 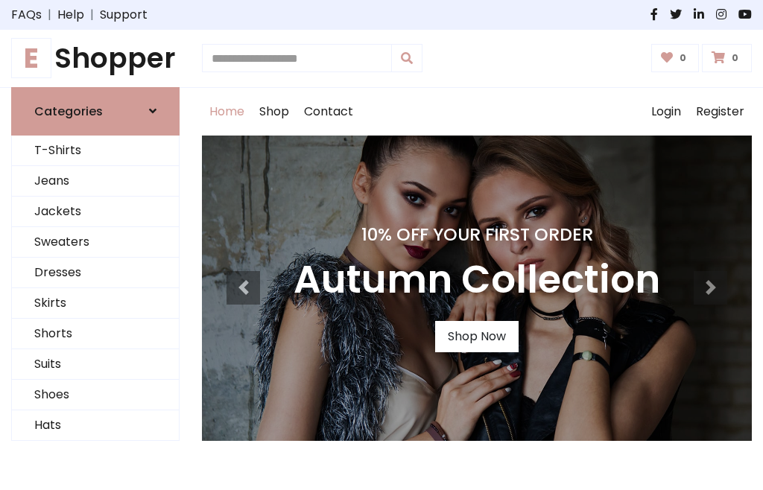 I want to click on a: Contact, so click(x=329, y=112).